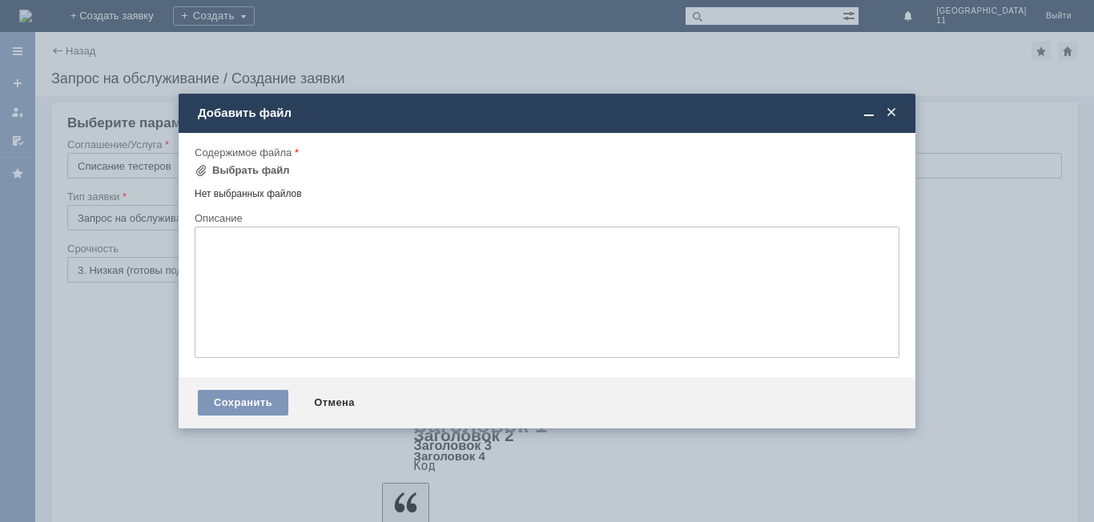  Describe the element at coordinates (891, 113) in the screenshot. I see `span: Закрыть` at that location.